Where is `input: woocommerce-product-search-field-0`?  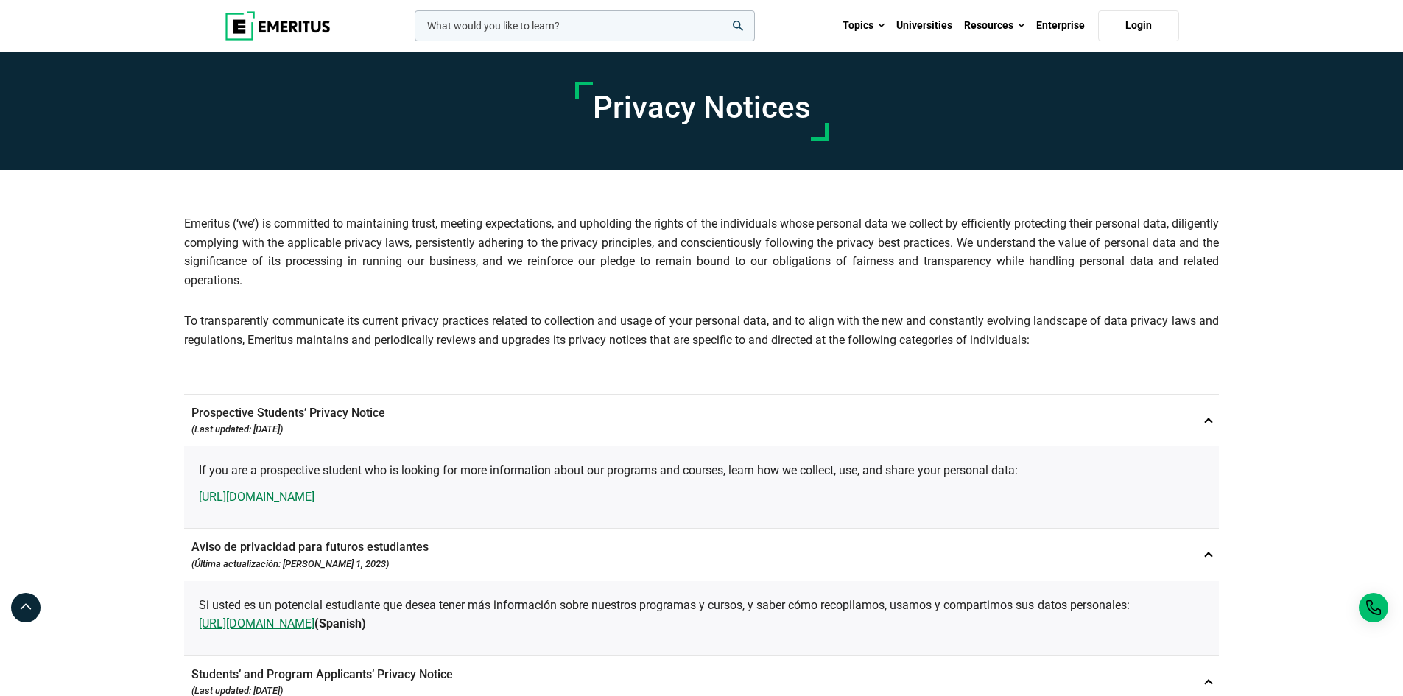
input: woocommerce-product-search-field-0 is located at coordinates (585, 26).